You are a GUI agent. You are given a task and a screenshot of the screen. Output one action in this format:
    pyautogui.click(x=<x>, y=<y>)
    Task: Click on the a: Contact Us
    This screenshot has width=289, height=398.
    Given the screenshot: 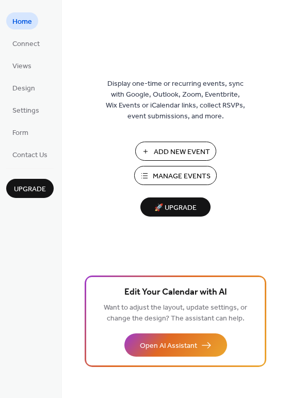 What is the action you would take?
    pyautogui.click(x=30, y=154)
    